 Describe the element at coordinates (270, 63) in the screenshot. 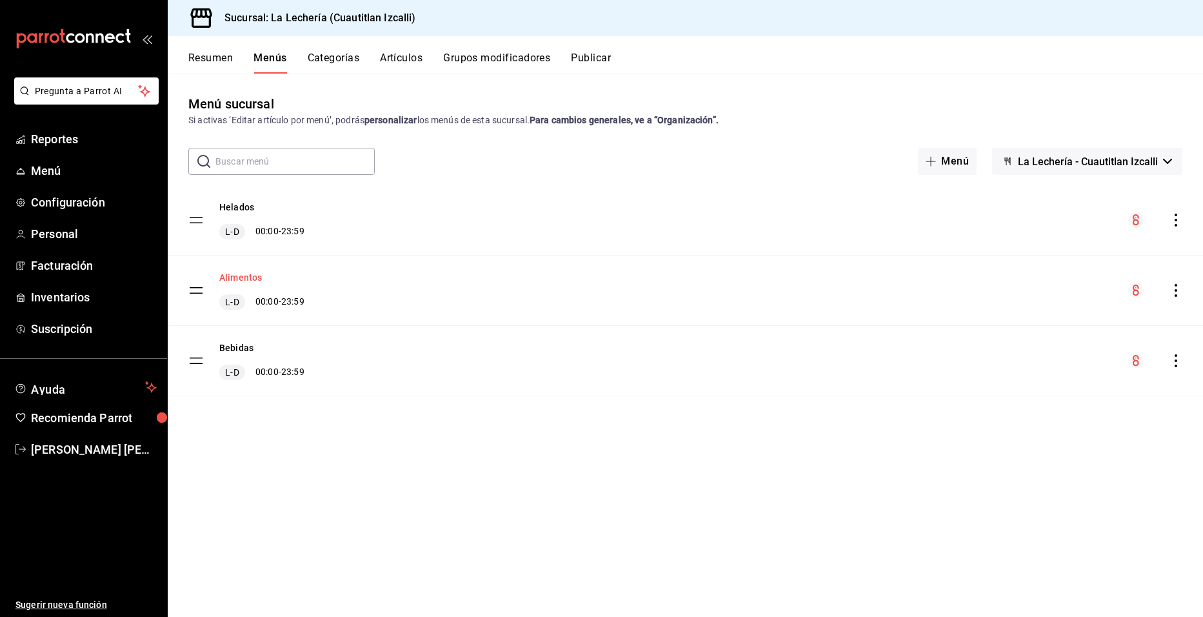

I see `button: Menús` at that location.